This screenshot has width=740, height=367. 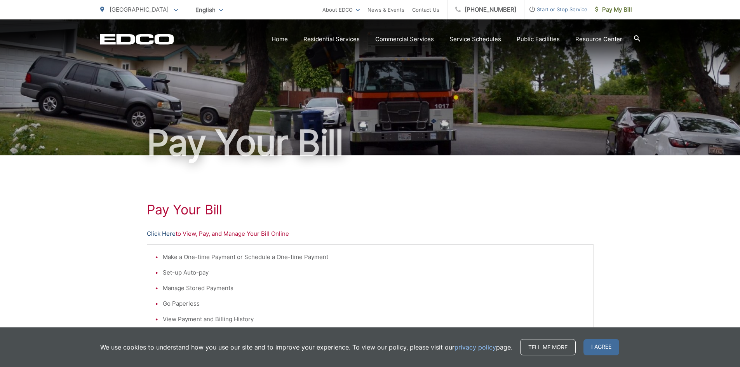 What do you see at coordinates (374, 257) in the screenshot?
I see `li: Make a One-time Payment or Schedule a One-time Payment` at bounding box center [374, 257].